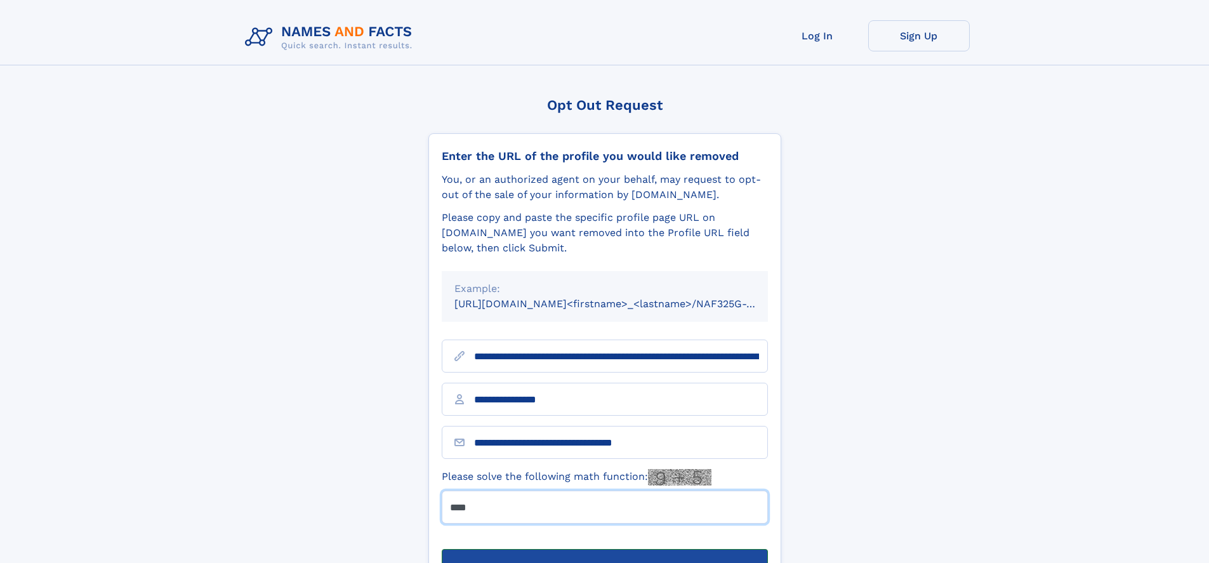 Image resolution: width=1209 pixels, height=563 pixels. Describe the element at coordinates (919, 36) in the screenshot. I see `a: Sign Up` at that location.